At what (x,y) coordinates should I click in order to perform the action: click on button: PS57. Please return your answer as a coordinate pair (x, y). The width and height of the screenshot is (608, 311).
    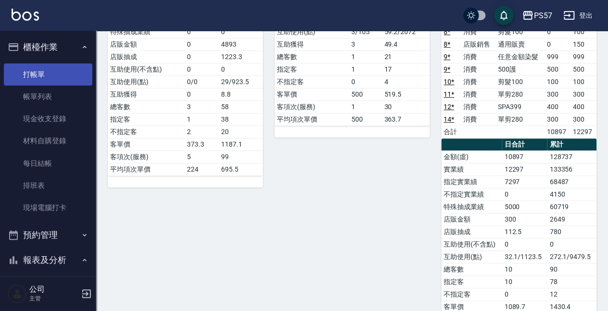
    Looking at the image, I should click on (536, 15).